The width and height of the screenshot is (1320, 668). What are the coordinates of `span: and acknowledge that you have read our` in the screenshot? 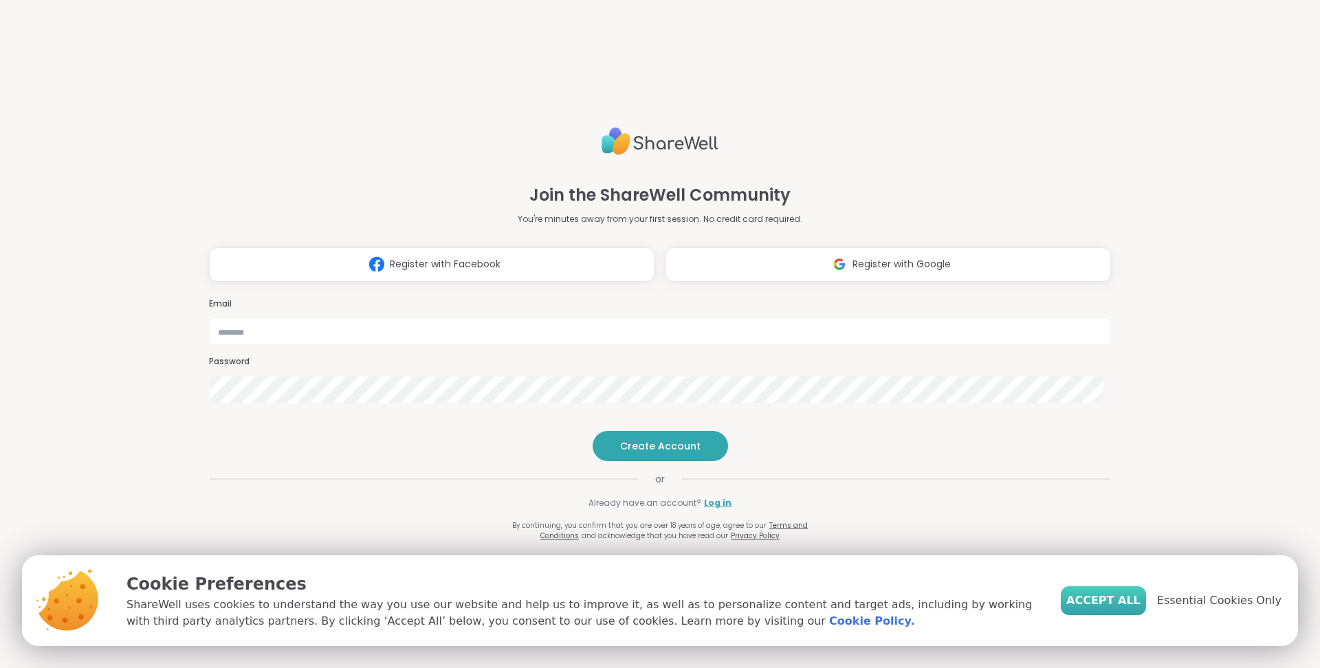 It's located at (654, 535).